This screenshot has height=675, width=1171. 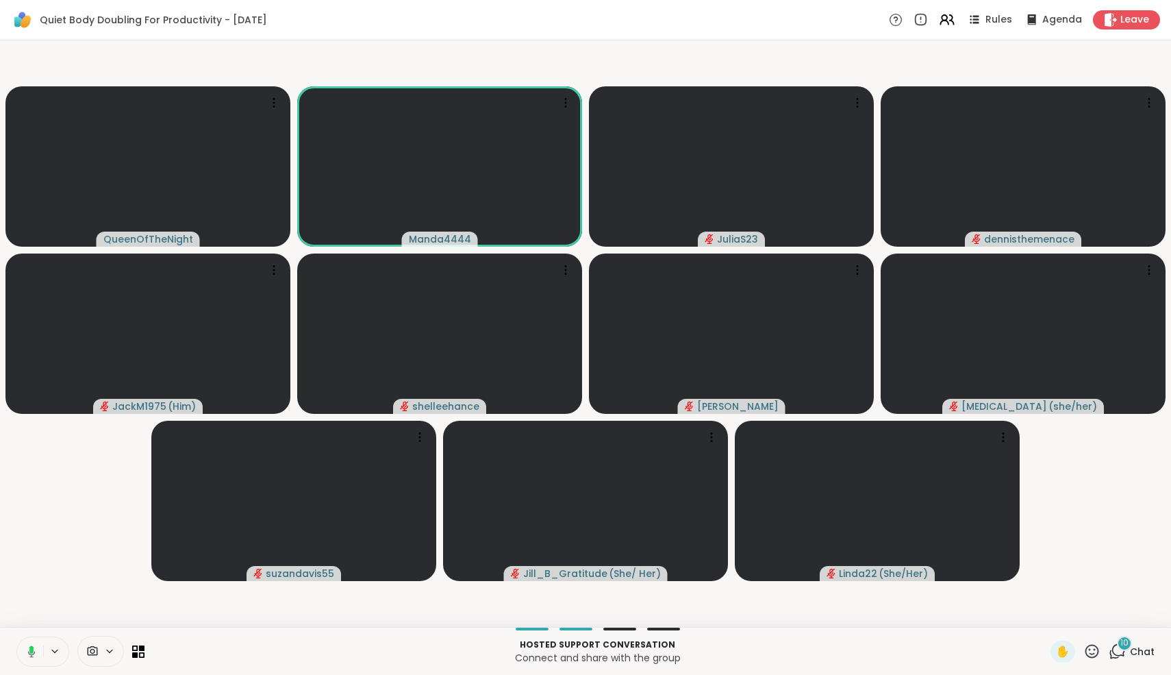 What do you see at coordinates (1142, 651) in the screenshot?
I see `span: Chat` at bounding box center [1142, 651].